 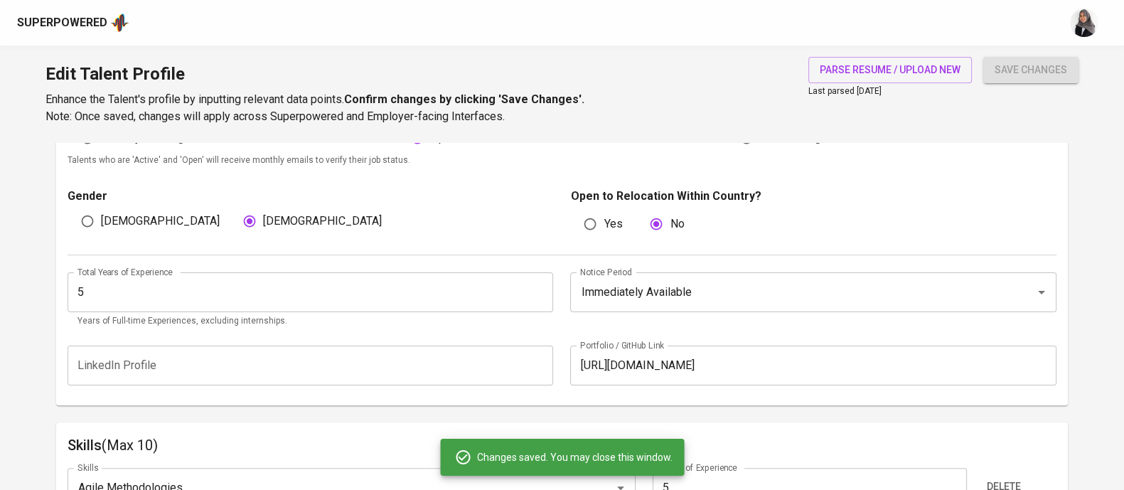 What do you see at coordinates (890, 70) in the screenshot?
I see `button: parse resume / upload new` at bounding box center [890, 70].